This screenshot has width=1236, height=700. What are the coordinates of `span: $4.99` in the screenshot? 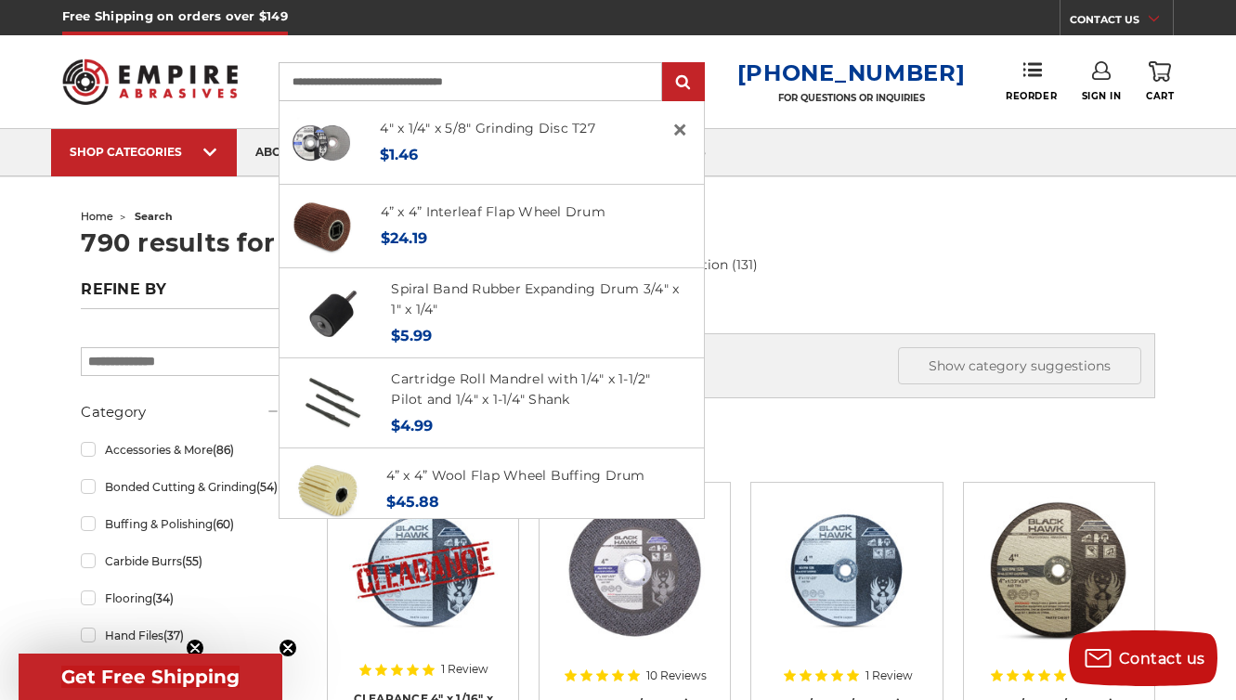 It's located at (411, 425).